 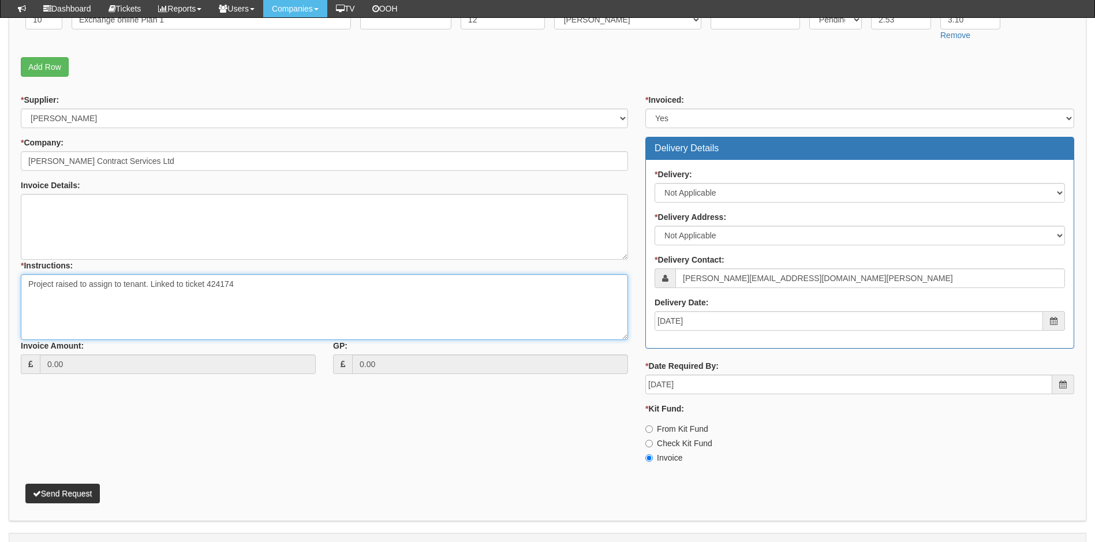 What do you see at coordinates (649, 443) in the screenshot?
I see `input: Check Kit Fund` at bounding box center [649, 443].